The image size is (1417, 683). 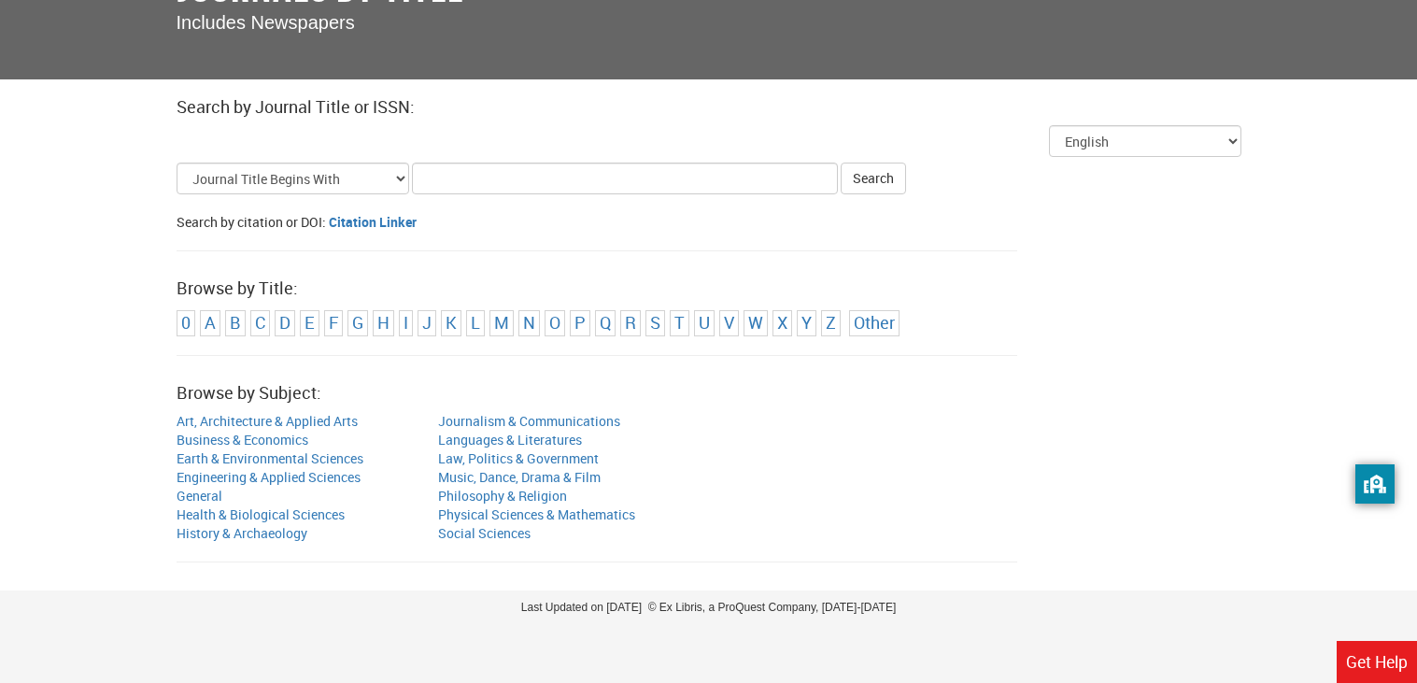 What do you see at coordinates (242, 439) in the screenshot?
I see `a: Business & Economics` at bounding box center [242, 439].